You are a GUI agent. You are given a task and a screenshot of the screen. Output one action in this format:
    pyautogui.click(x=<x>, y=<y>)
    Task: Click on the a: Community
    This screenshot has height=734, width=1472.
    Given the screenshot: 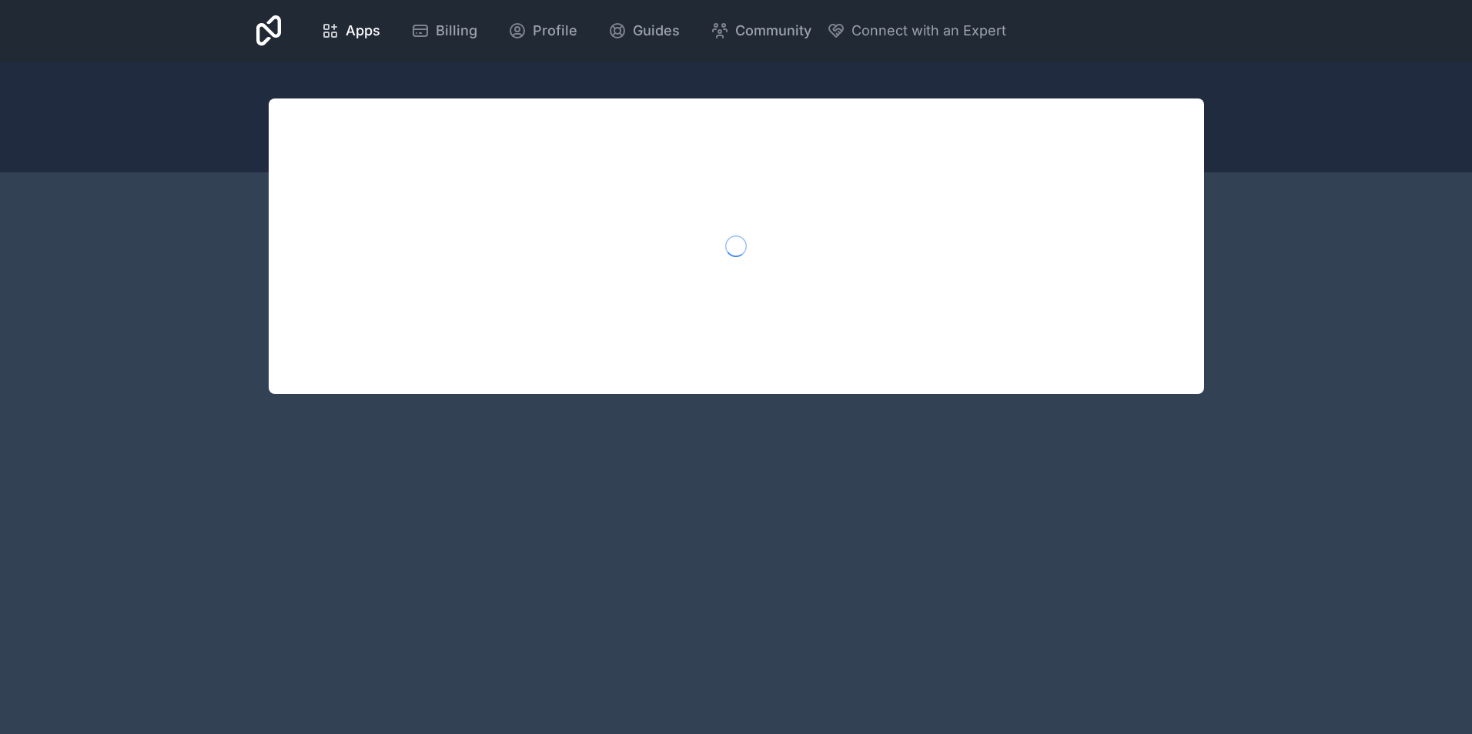 What is the action you would take?
    pyautogui.click(x=761, y=31)
    